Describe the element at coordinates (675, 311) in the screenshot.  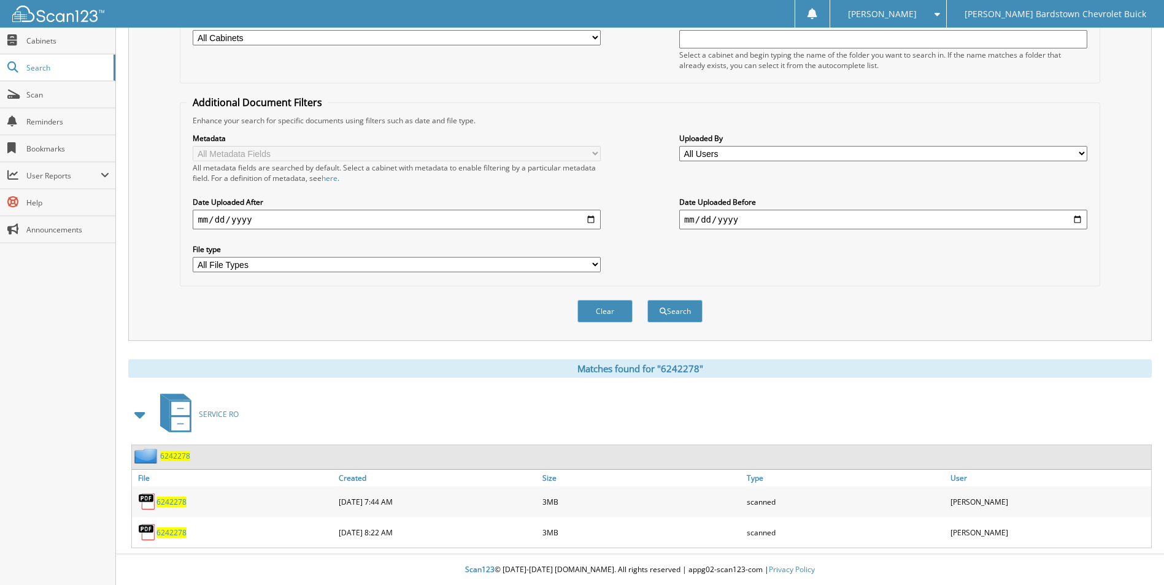
I see `button: Search` at that location.